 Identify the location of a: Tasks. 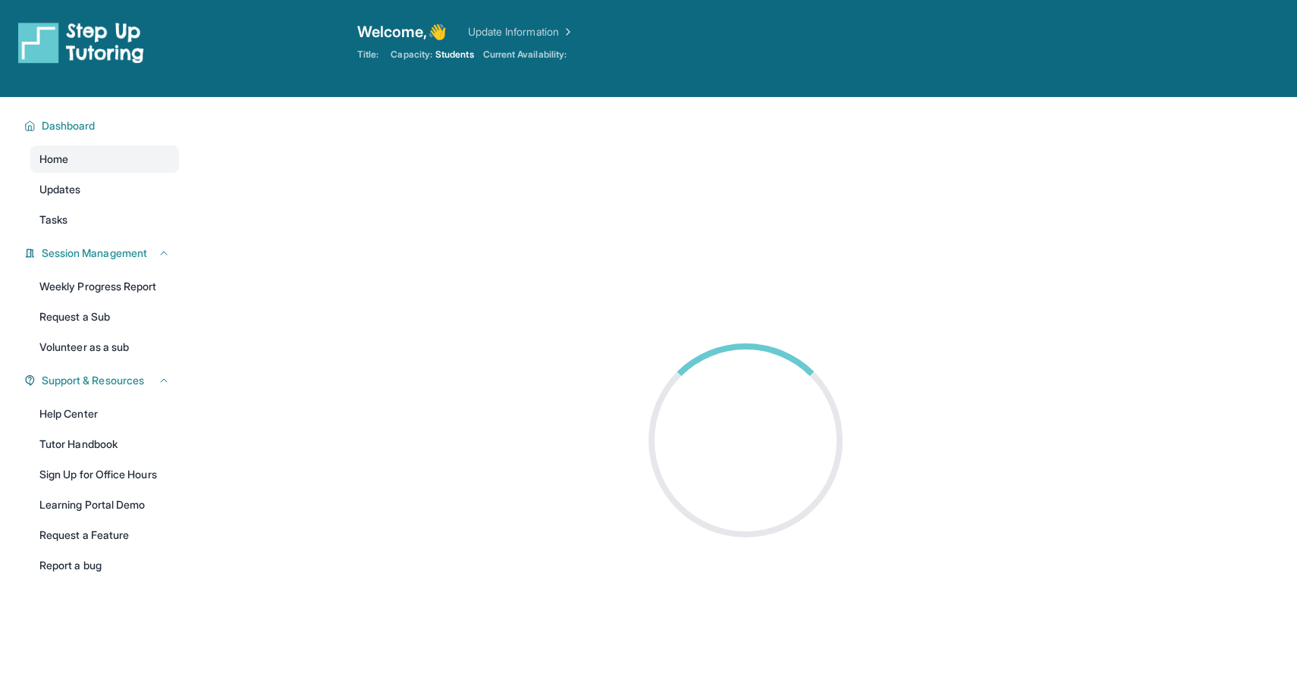
(105, 220).